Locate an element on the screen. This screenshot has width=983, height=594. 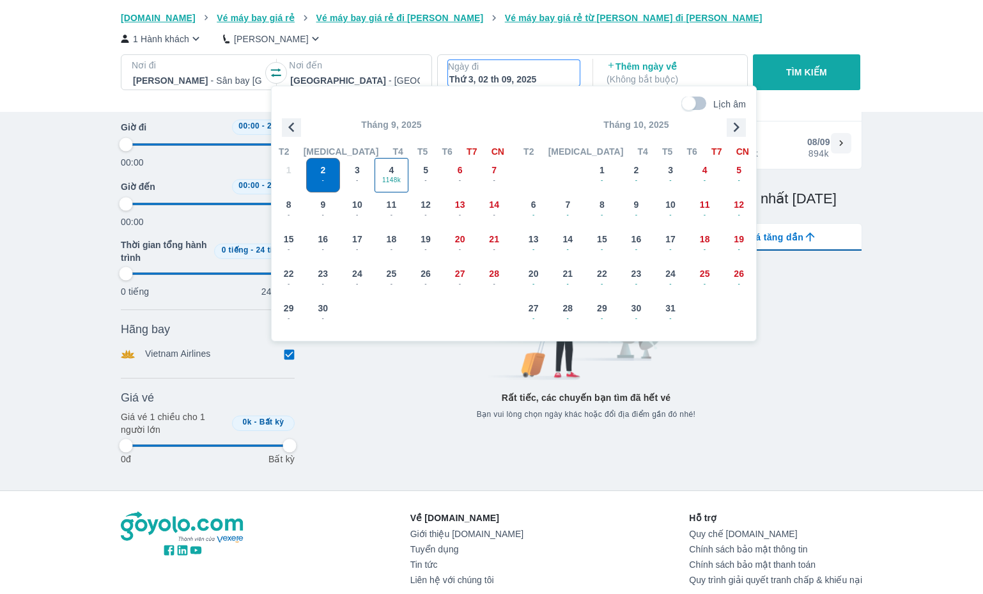
span: 3 is located at coordinates (357, 170).